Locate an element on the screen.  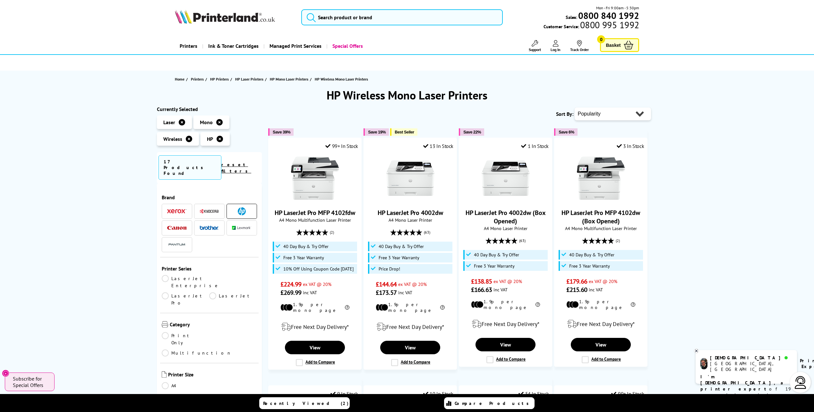
img: chris-livechat.png is located at coordinates (704, 363).